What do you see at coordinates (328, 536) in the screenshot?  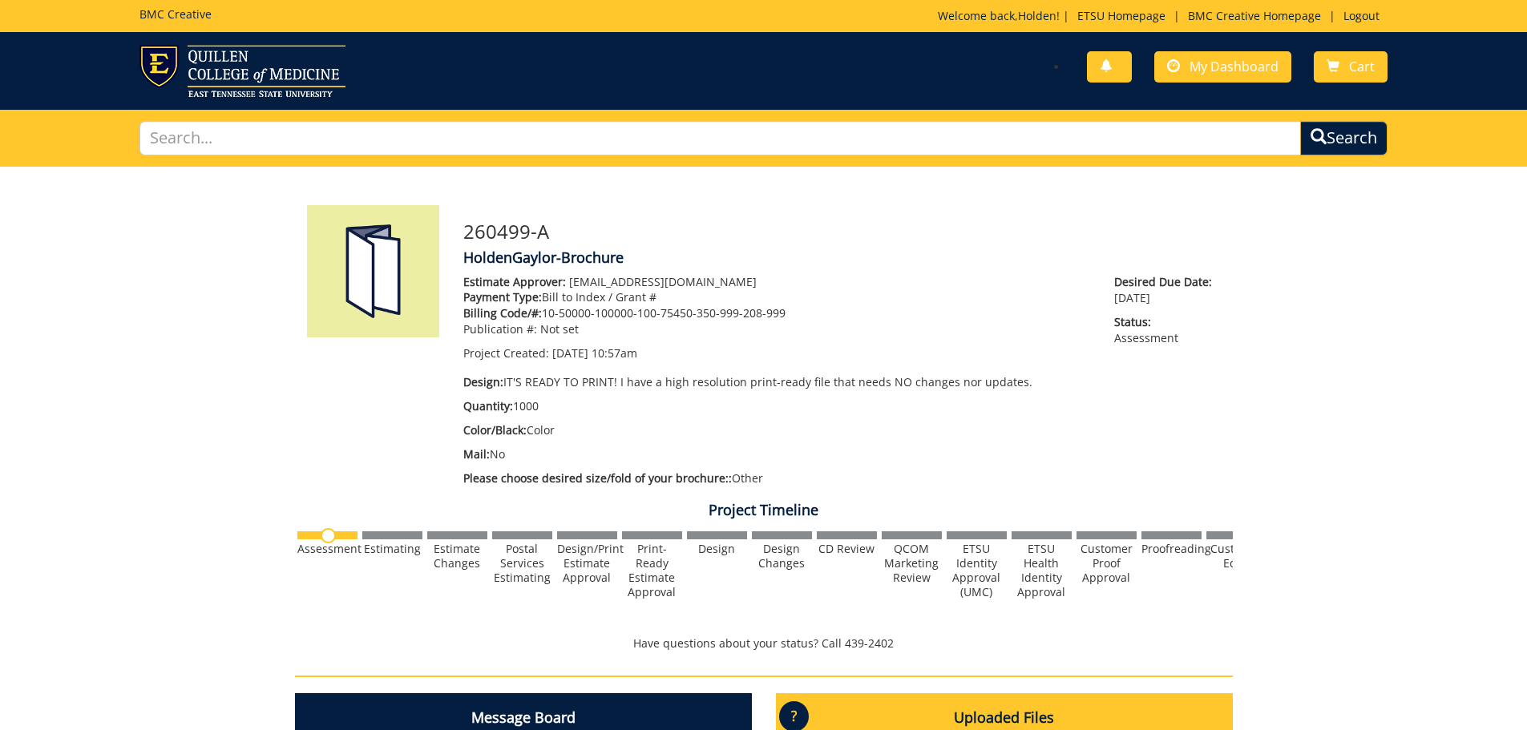 I see `img: no` at bounding box center [328, 536].